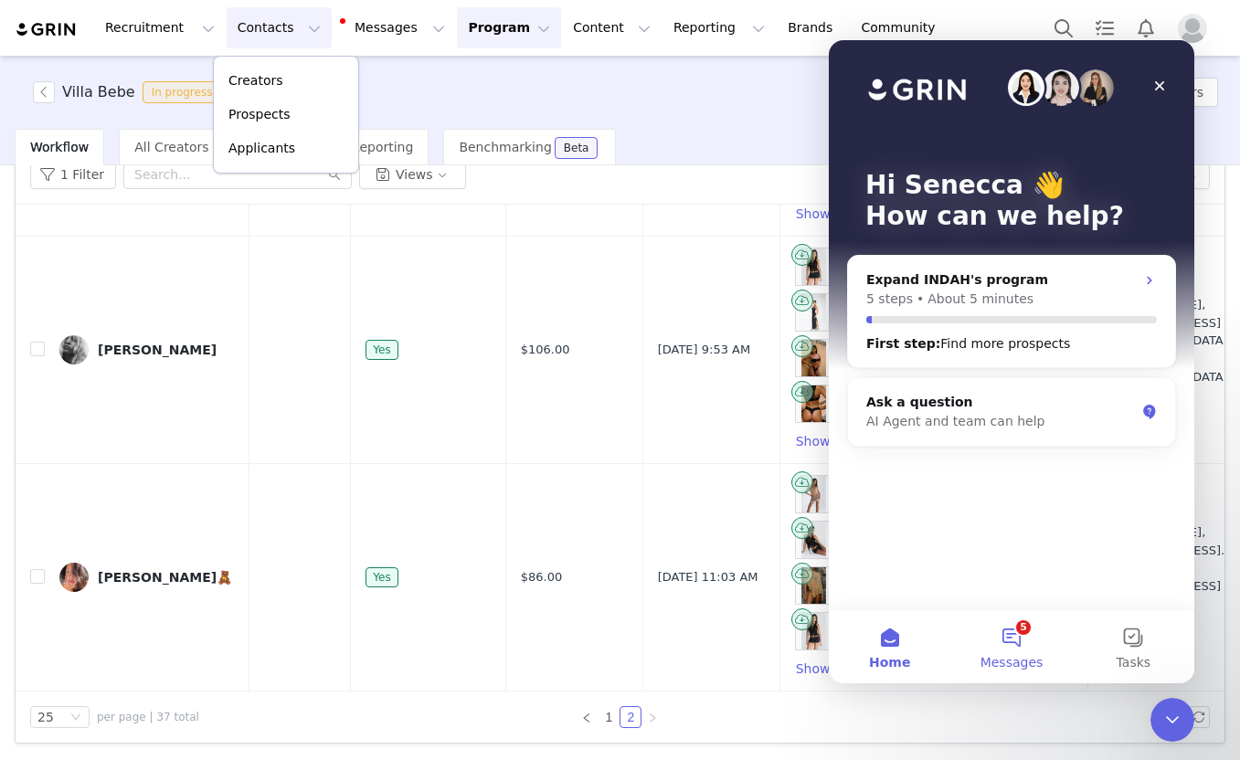  What do you see at coordinates (128, 239) in the screenshot?
I see `div: Expand INDAH's program` at bounding box center [128, 239].